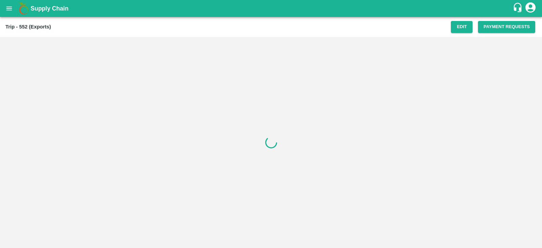 The width and height of the screenshot is (542, 248). I want to click on b: Supply Chain, so click(49, 8).